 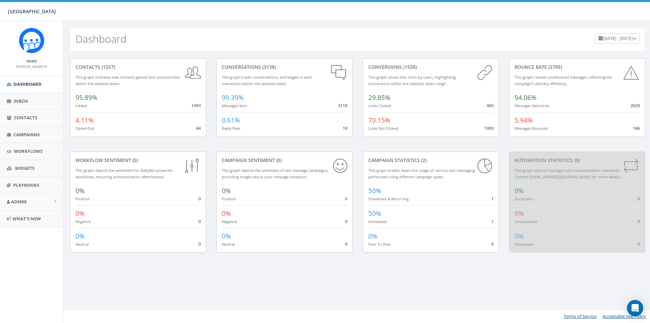 What do you see at coordinates (101, 39) in the screenshot?
I see `h2: Dashboard` at bounding box center [101, 39].